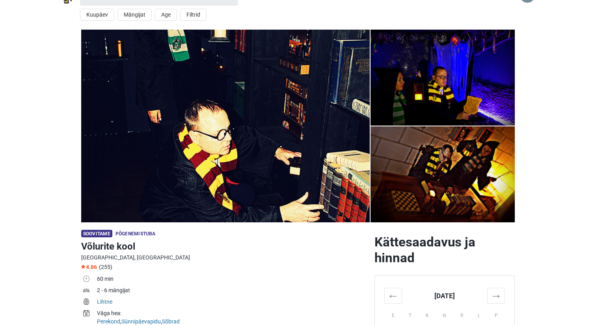  What do you see at coordinates (443, 174) in the screenshot?
I see `a: Võlurite kool photo 4` at bounding box center [443, 174].